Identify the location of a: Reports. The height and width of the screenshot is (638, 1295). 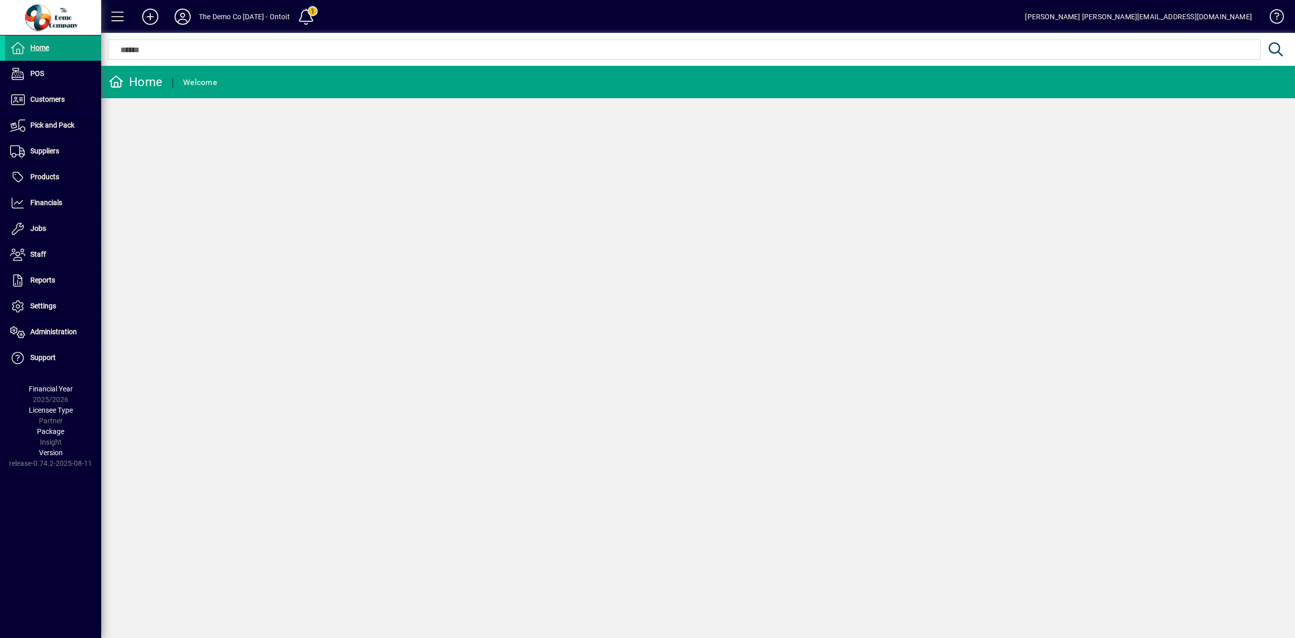
(53, 280).